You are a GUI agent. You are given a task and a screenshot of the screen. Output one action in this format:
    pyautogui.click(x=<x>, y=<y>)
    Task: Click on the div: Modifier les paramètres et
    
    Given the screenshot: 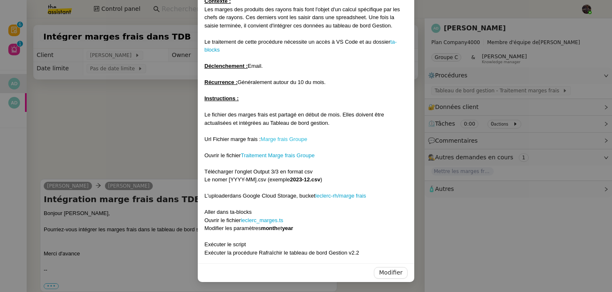 What is the action you would take?
    pyautogui.click(x=306, y=229)
    